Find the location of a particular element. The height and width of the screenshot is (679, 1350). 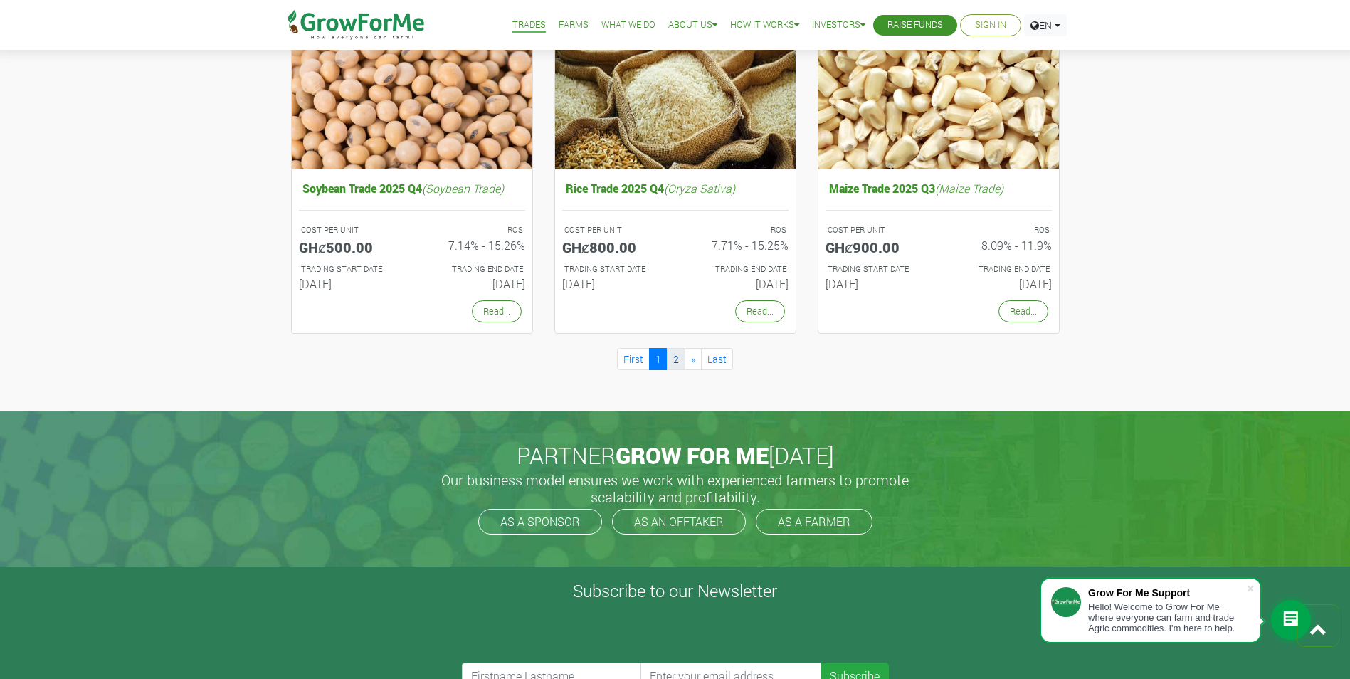

nav: Page Navigation is located at coordinates (675, 359).